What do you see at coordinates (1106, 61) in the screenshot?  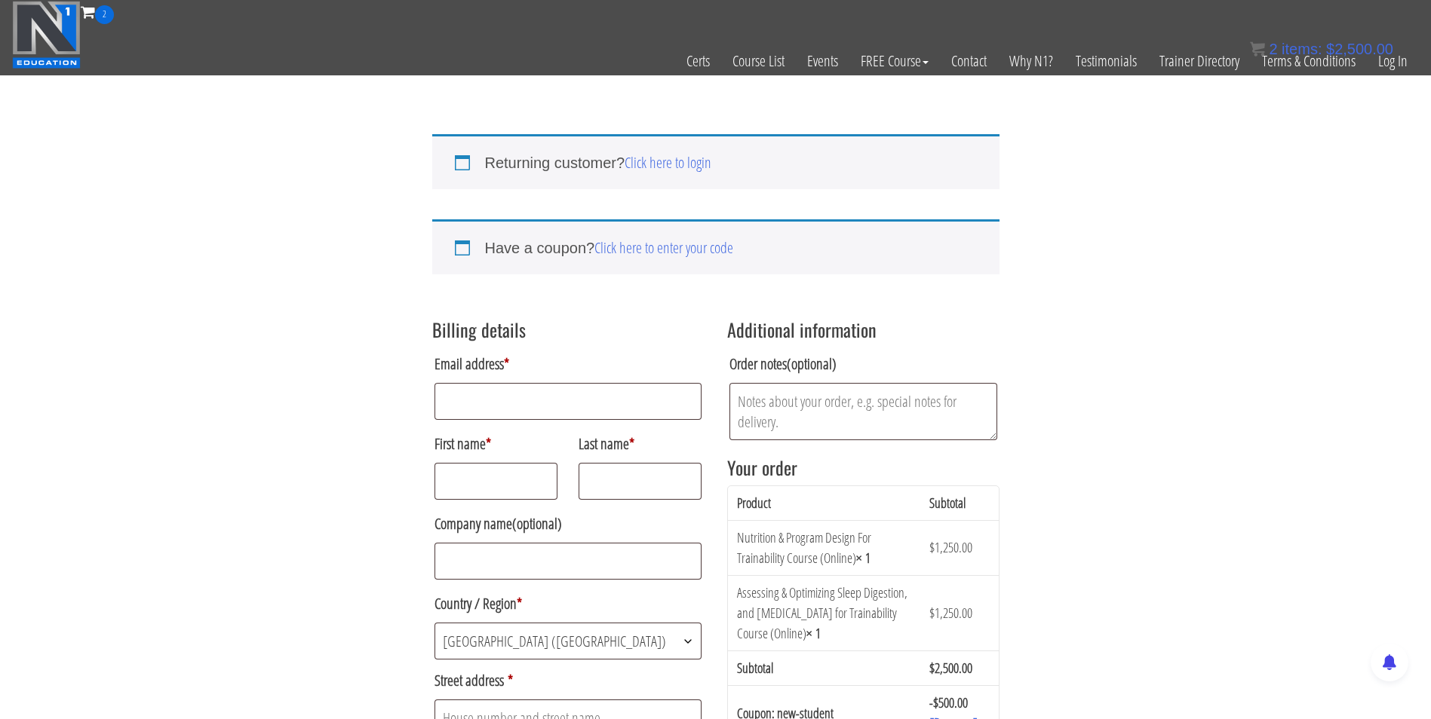 I see `a: Testimonials` at bounding box center [1106, 61].